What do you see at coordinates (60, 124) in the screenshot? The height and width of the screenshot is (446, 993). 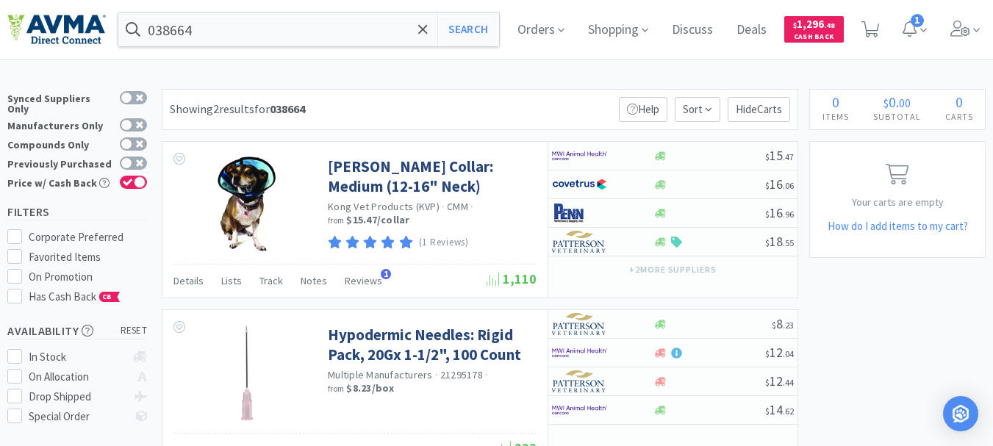 I see `div: Manufacturers Only` at bounding box center [60, 124].